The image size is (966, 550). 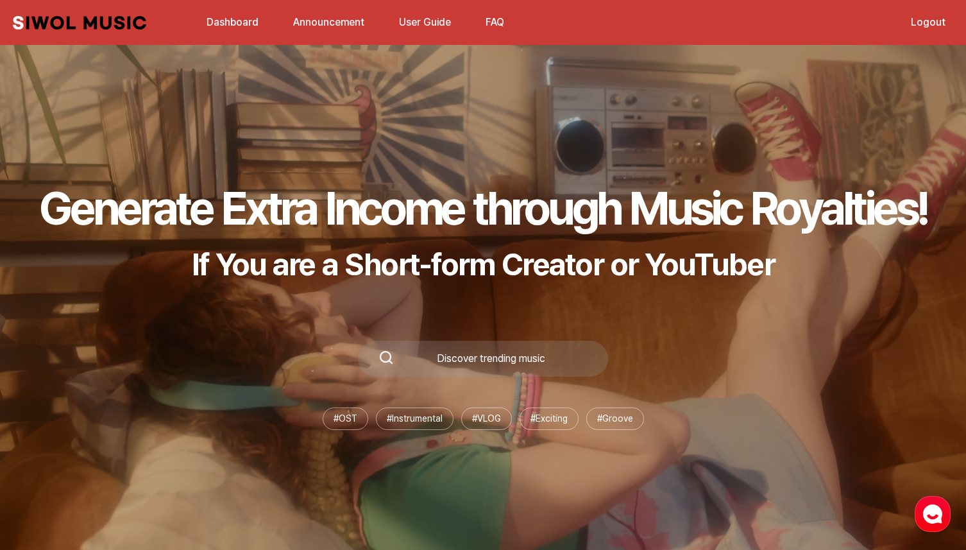 I want to click on span: Settings, so click(x=205, y=431).